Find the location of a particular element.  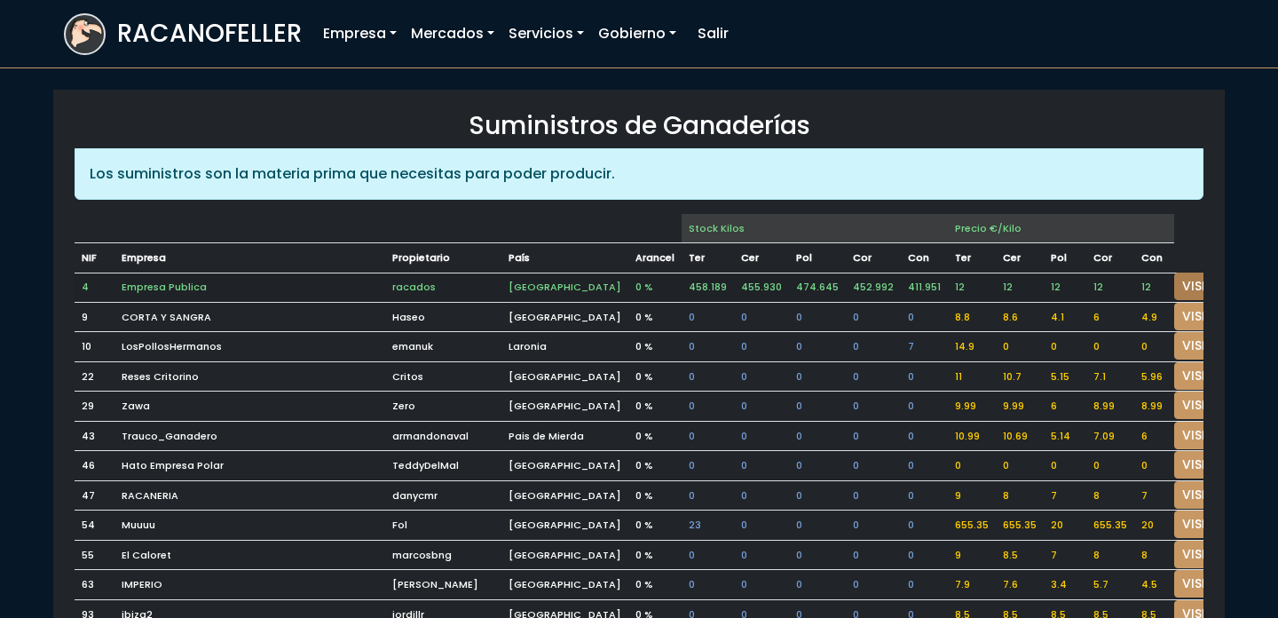

td: armandonaval is located at coordinates (443, 436).